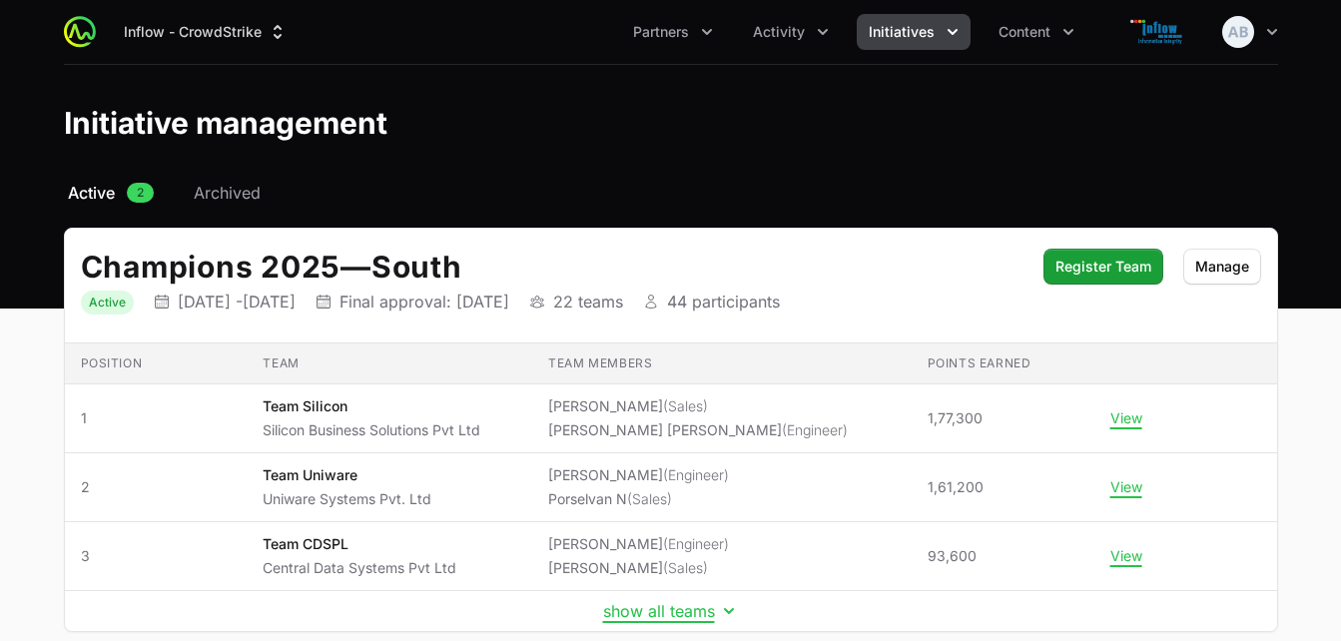  What do you see at coordinates (722, 364) in the screenshot?
I see `th: Team members` at bounding box center [722, 364].